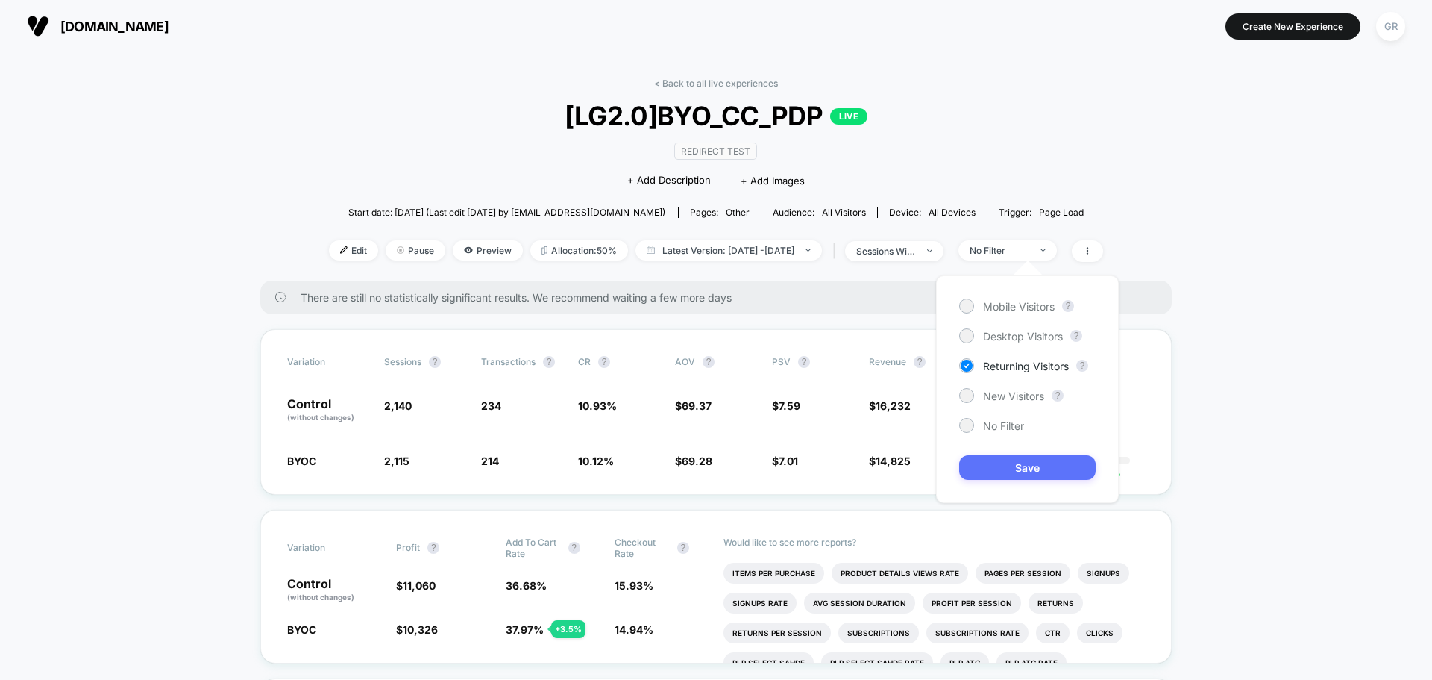 The image size is (1432, 680). What do you see at coordinates (1390, 26) in the screenshot?
I see `button: GR` at bounding box center [1390, 26].